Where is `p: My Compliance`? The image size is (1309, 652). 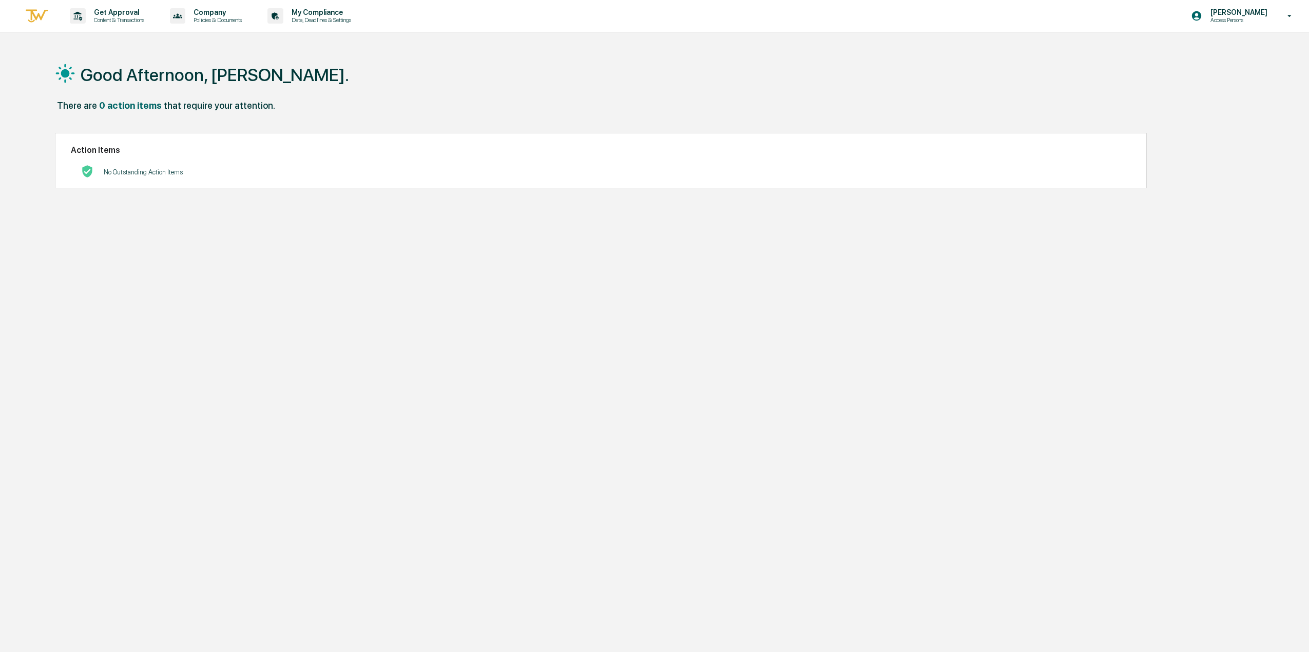
p: My Compliance is located at coordinates (320, 12).